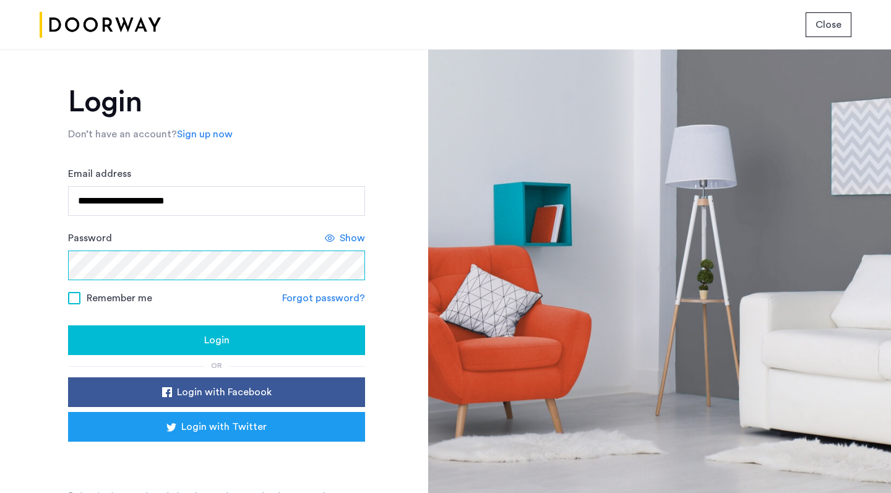 The width and height of the screenshot is (891, 493). Describe the element at coordinates (122, 134) in the screenshot. I see `span: Don’t have an account?` at that location.